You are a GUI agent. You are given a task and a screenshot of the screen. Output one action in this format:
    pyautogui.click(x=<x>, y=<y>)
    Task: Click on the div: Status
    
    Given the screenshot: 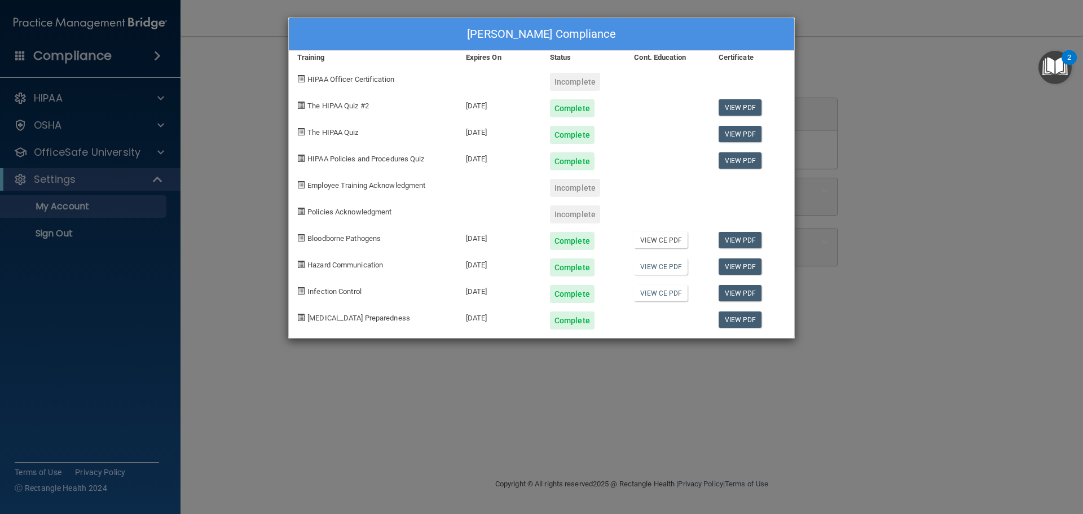 What is the action you would take?
    pyautogui.click(x=583, y=58)
    